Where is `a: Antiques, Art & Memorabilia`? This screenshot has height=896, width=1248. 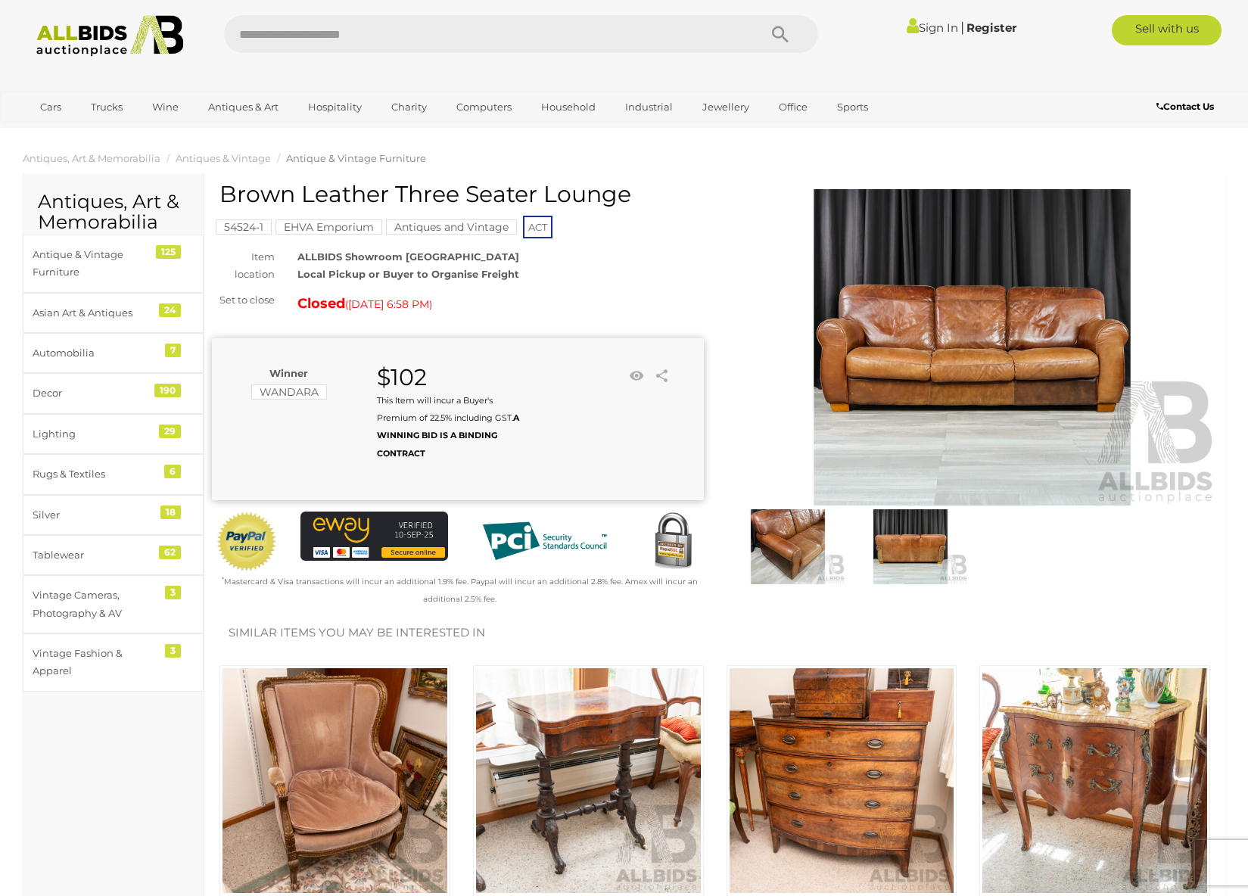 a: Antiques, Art & Memorabilia is located at coordinates (92, 158).